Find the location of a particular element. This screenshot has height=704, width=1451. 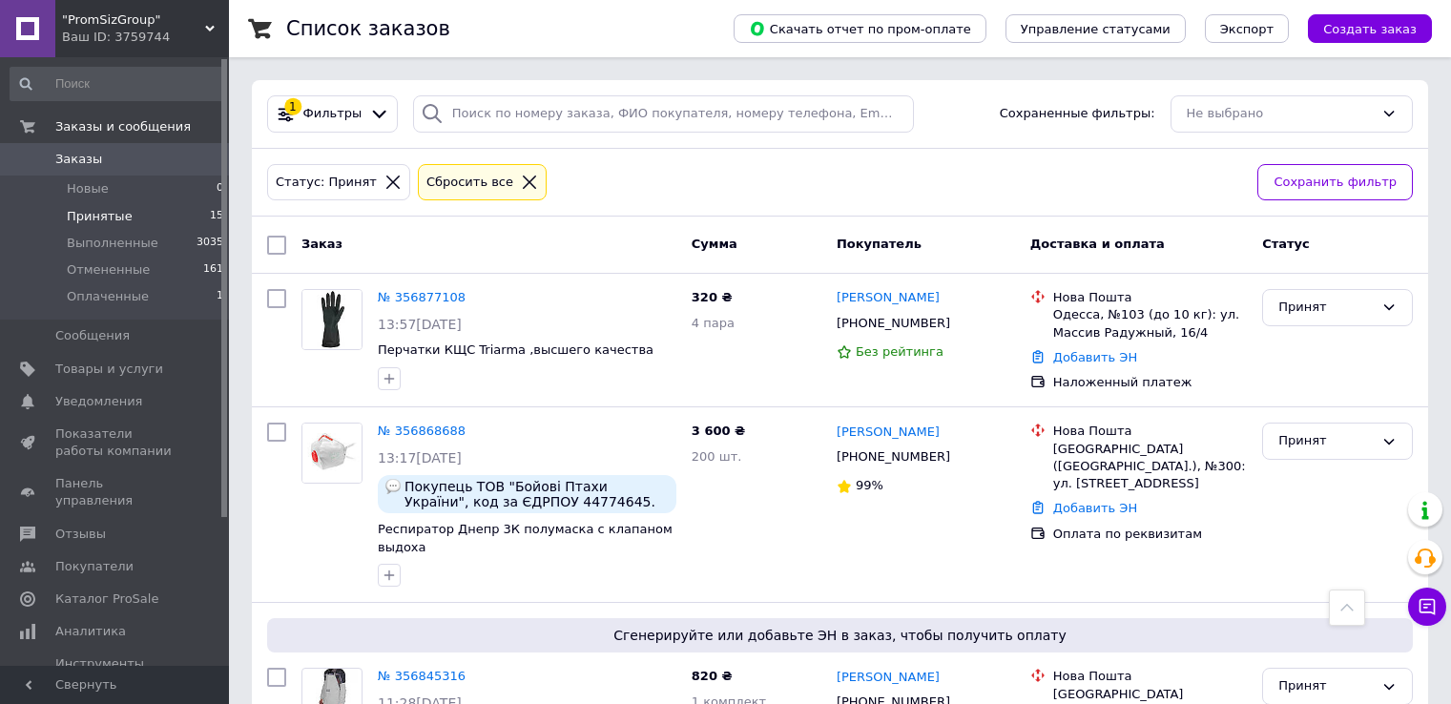

span: Скачать отчет по пром-оплате is located at coordinates (860, 29).